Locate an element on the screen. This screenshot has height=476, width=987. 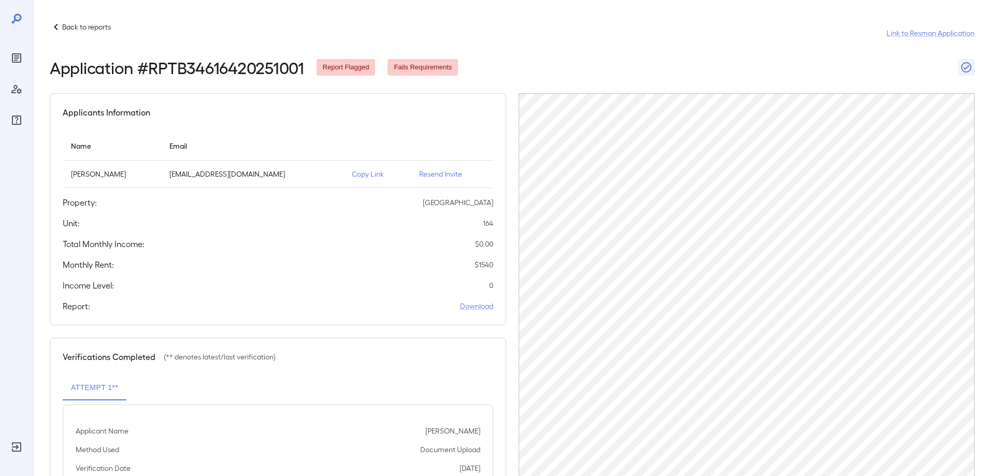
a: Link to Resman Application is located at coordinates (930, 33).